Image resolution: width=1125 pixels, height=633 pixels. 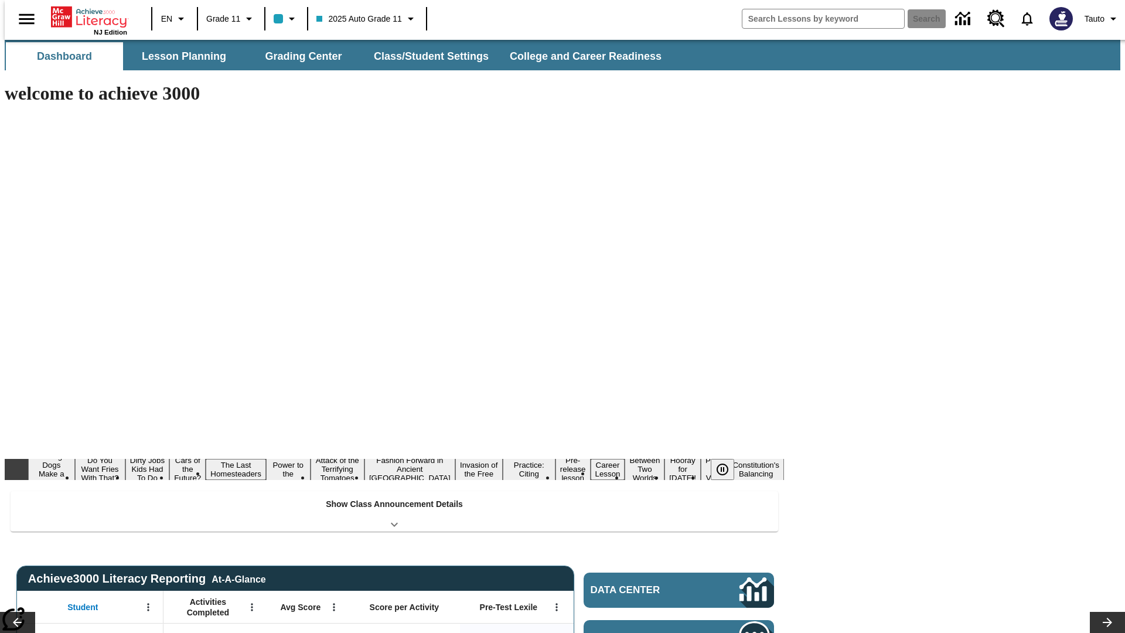 I want to click on button: Slide 11 Pre-release lesson, so click(x=573, y=469).